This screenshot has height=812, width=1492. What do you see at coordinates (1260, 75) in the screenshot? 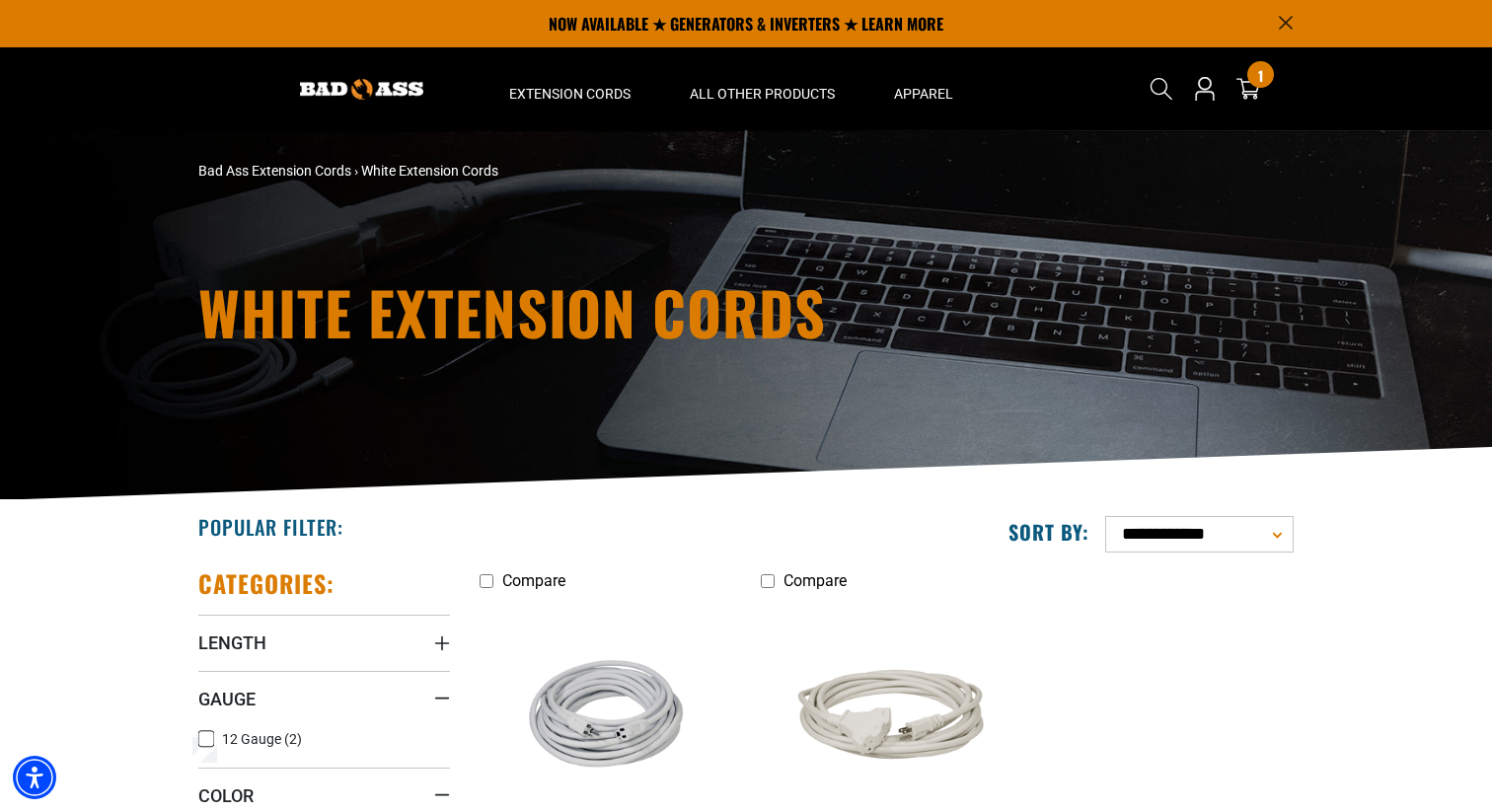
I see `span: 1` at bounding box center [1260, 75].